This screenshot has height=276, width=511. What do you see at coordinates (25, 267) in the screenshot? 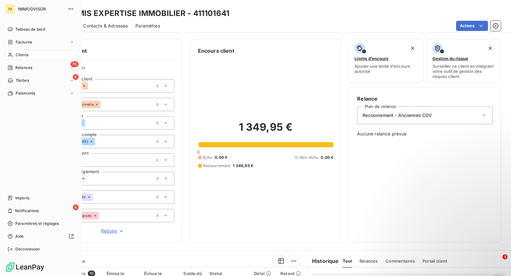
I see `img: Logo LeanPay` at bounding box center [25, 267].